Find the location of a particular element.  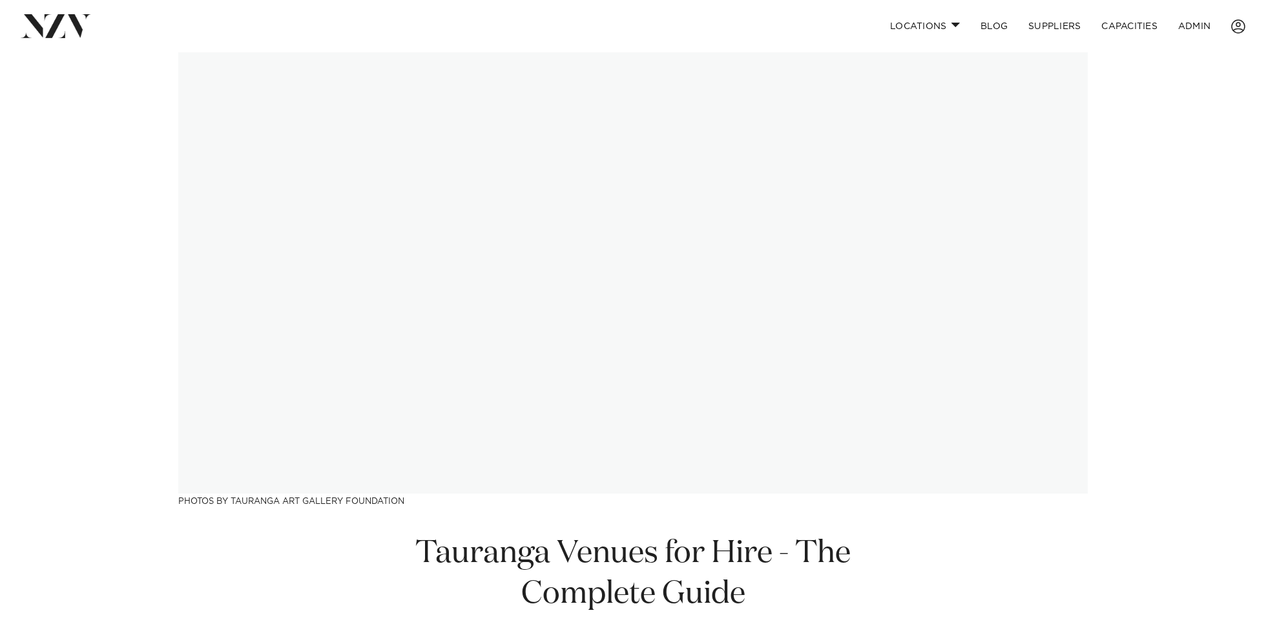

a: Locations is located at coordinates (925, 26).